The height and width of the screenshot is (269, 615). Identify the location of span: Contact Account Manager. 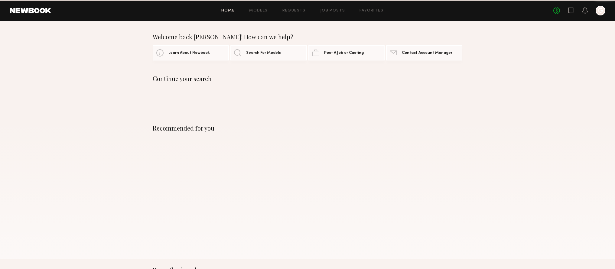
(427, 53).